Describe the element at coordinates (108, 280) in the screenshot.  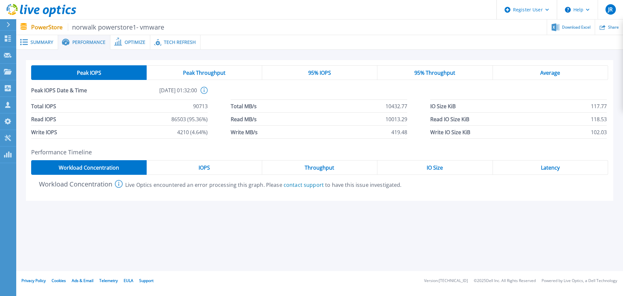
I see `a: Telemetry` at that location.